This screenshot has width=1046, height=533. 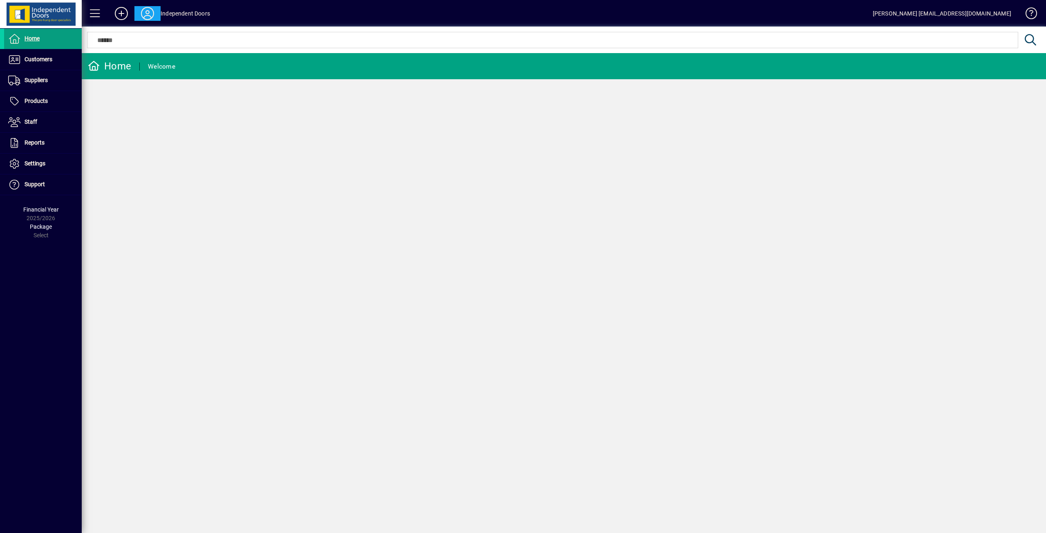 What do you see at coordinates (43, 80) in the screenshot?
I see `a: Suppliers` at bounding box center [43, 80].